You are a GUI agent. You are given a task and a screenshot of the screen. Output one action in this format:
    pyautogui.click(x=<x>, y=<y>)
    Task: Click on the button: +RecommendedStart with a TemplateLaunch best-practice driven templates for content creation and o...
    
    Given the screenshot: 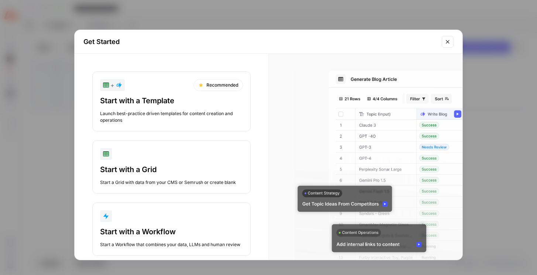 What is the action you would take?
    pyautogui.click(x=171, y=101)
    